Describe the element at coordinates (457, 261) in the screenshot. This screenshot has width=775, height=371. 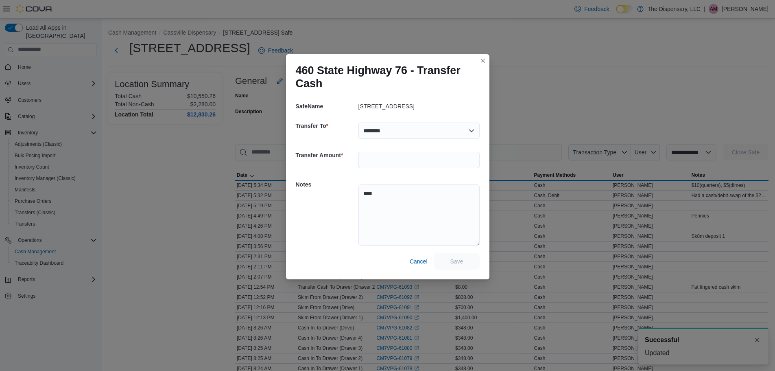
I see `span: Save` at that location.